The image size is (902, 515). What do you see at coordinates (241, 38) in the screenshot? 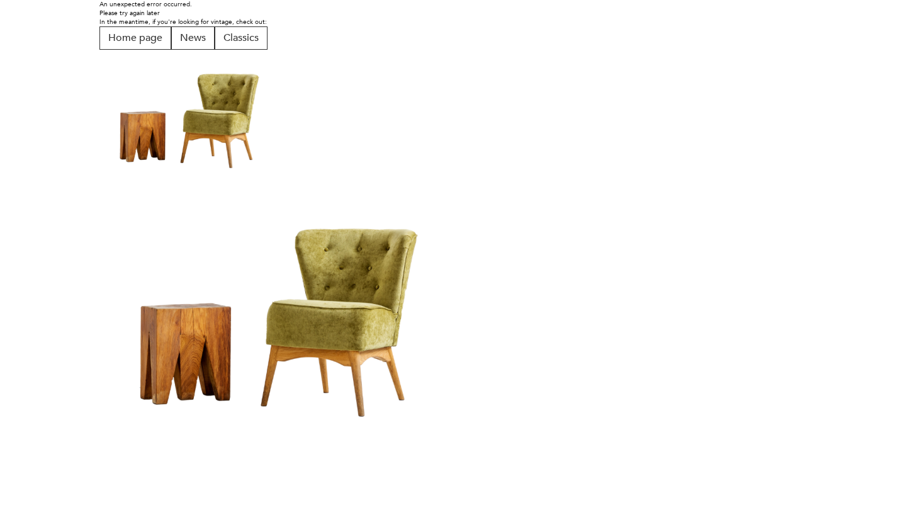
I see `button: Classics` at bounding box center [241, 38].